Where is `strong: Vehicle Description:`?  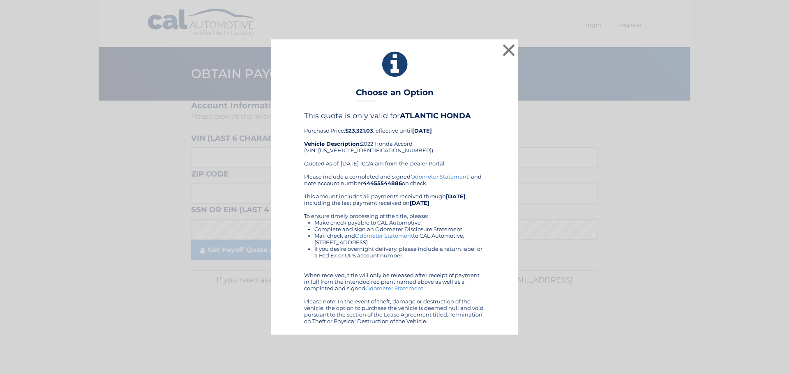 strong: Vehicle Description: is located at coordinates (333, 144).